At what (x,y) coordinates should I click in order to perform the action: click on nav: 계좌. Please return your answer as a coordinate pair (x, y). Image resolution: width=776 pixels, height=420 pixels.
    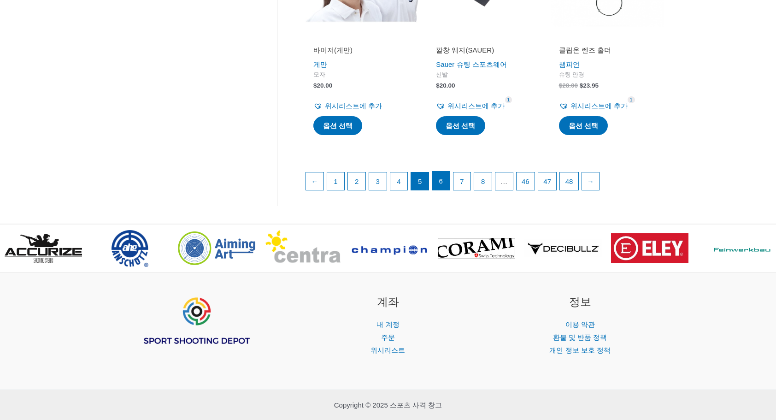
    Looking at the image, I should click on (388, 337).